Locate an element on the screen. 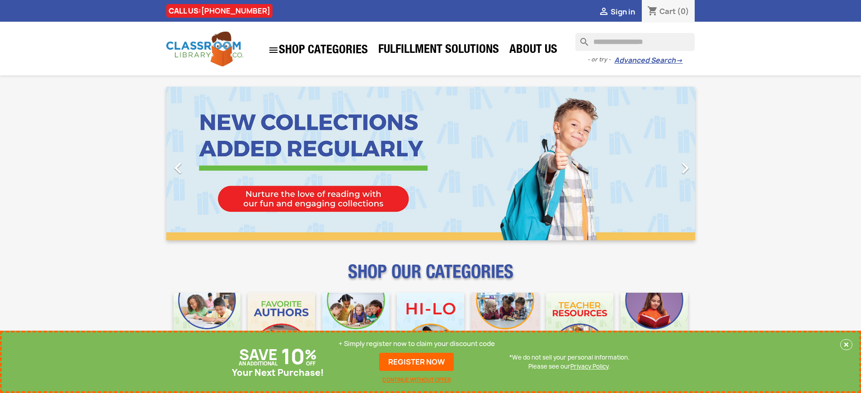 Image resolution: width=861 pixels, height=393 pixels. a: SHOP CATEGORIES is located at coordinates (318, 50).